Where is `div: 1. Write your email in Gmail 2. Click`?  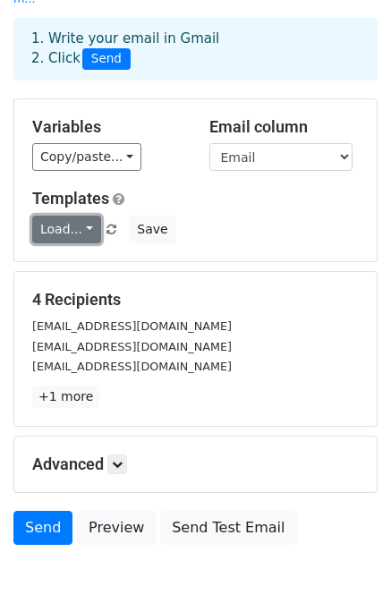 div: 1. Write your email in Gmail 2. Click is located at coordinates (195, 49).